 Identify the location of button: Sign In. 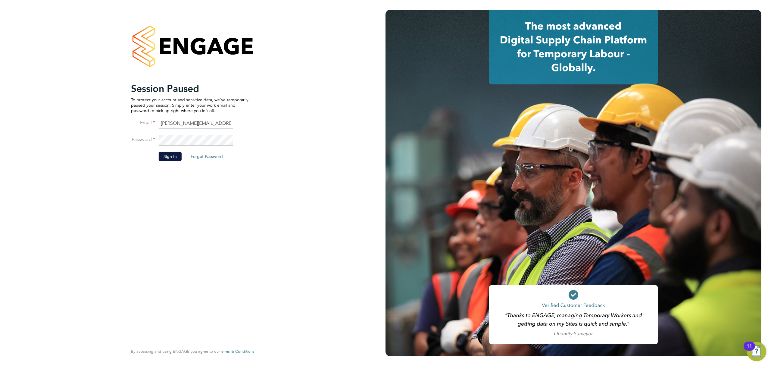
(170, 156).